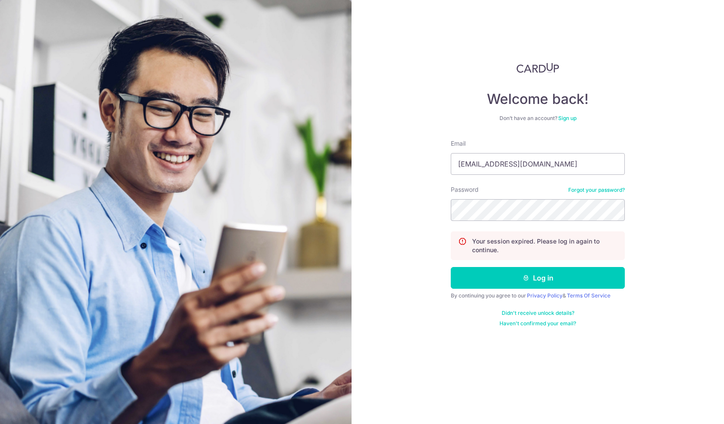 The width and height of the screenshot is (724, 424). I want to click on p: Your session expired. Please log in again to continue., so click(544, 246).